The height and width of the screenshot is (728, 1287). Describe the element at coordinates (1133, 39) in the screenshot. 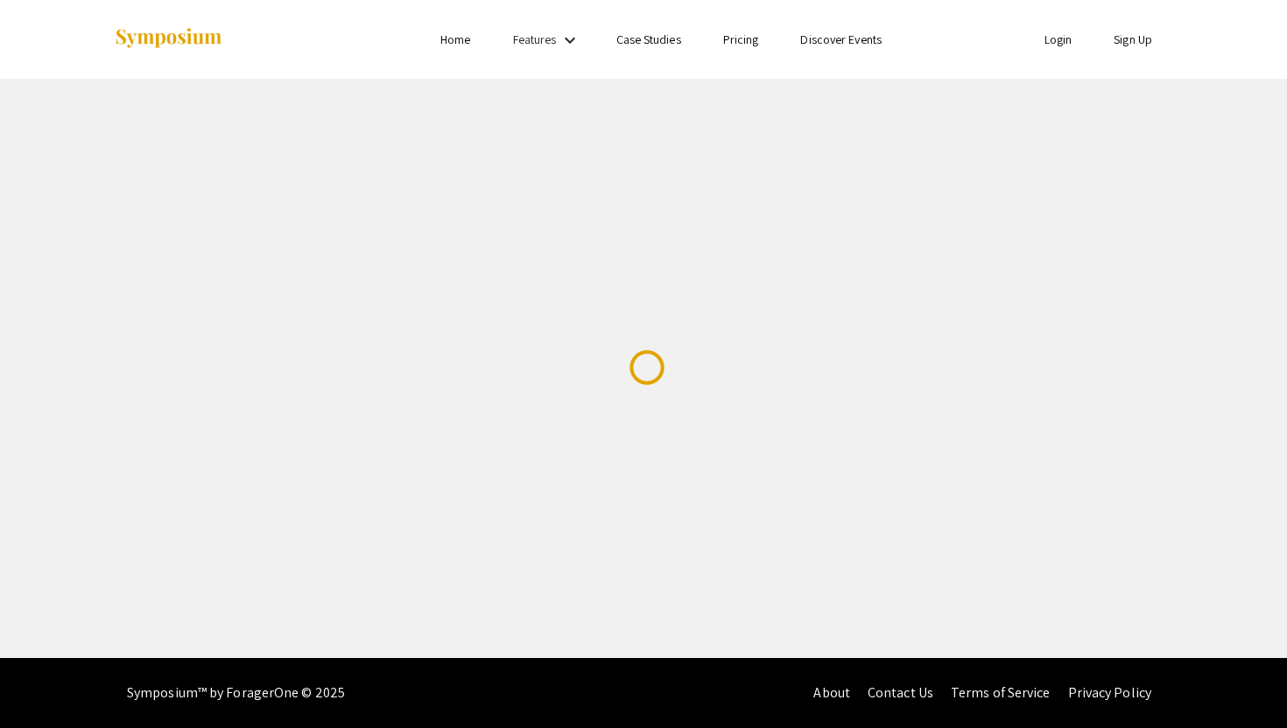

I see `a: Sign Up` at that location.